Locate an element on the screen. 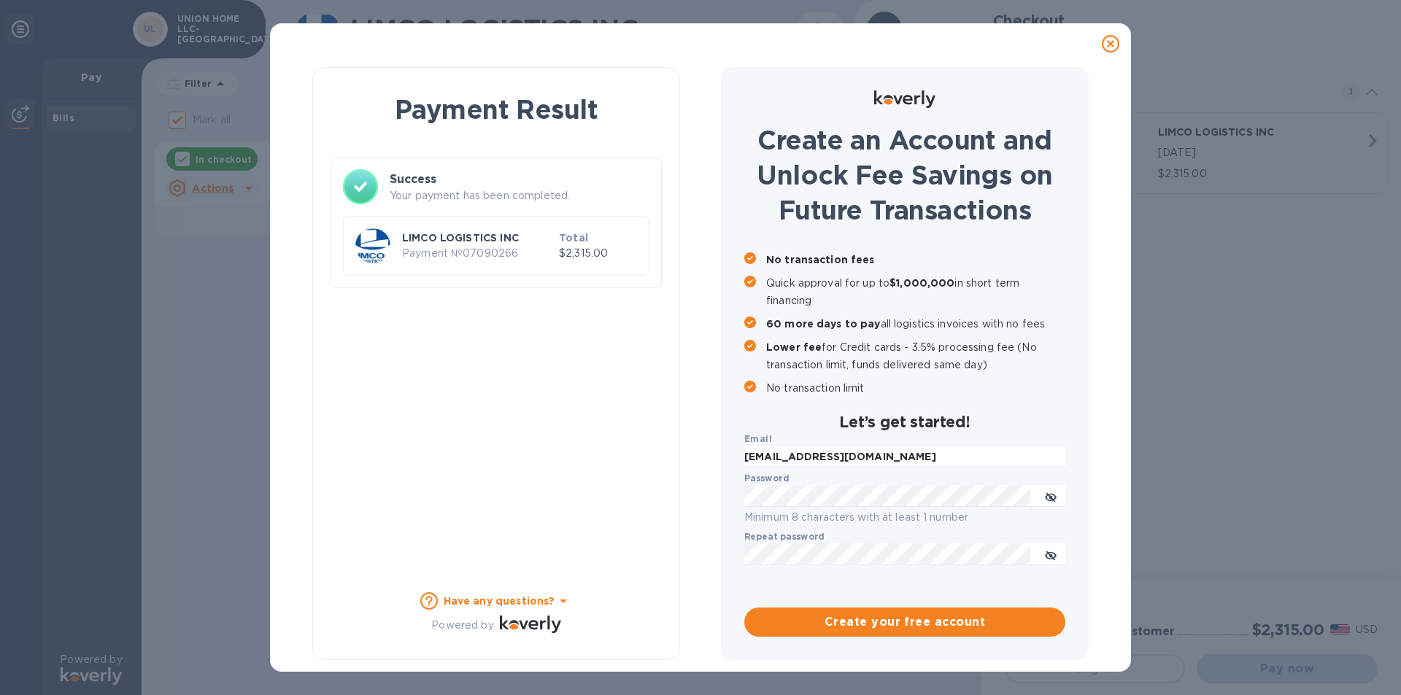  p: Powered by is located at coordinates (462, 625).